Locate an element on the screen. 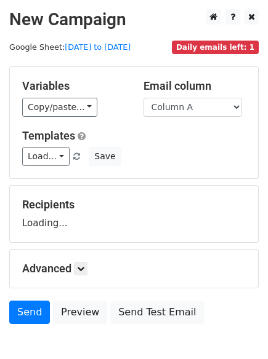  h5: Recipients is located at coordinates (134, 205).